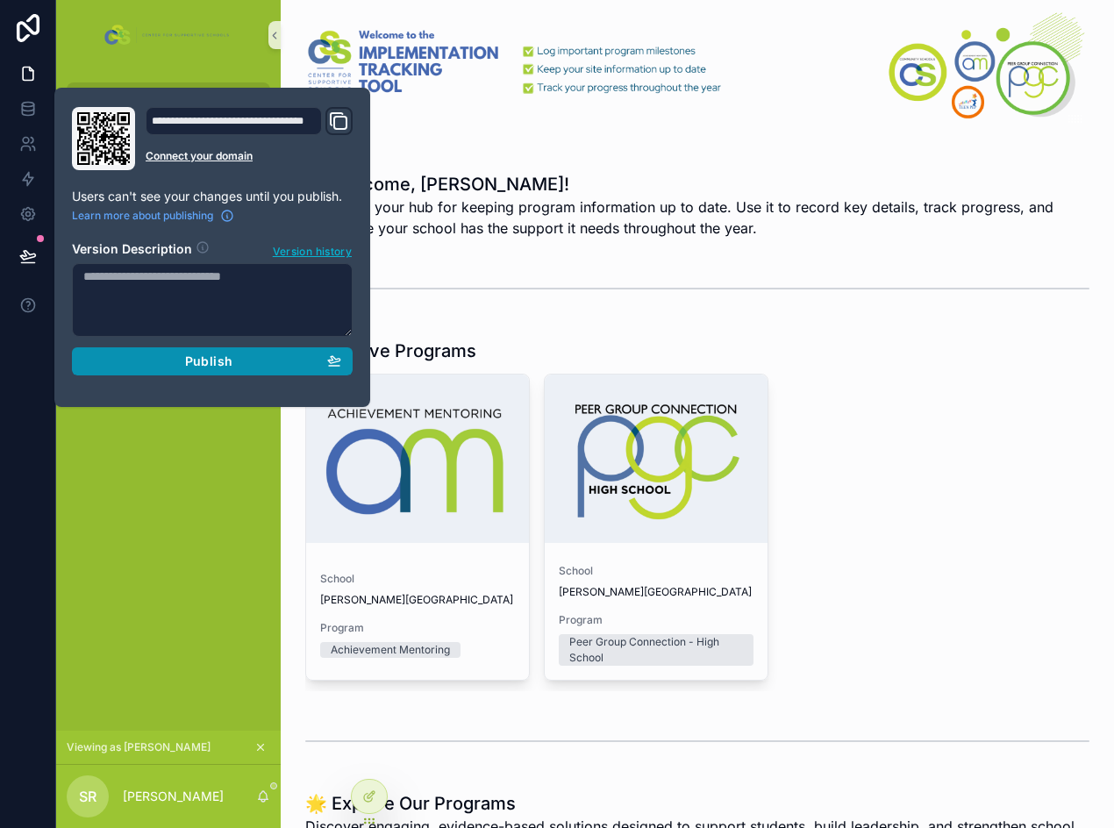 The width and height of the screenshot is (1114, 828). I want to click on a: Home, so click(168, 98).